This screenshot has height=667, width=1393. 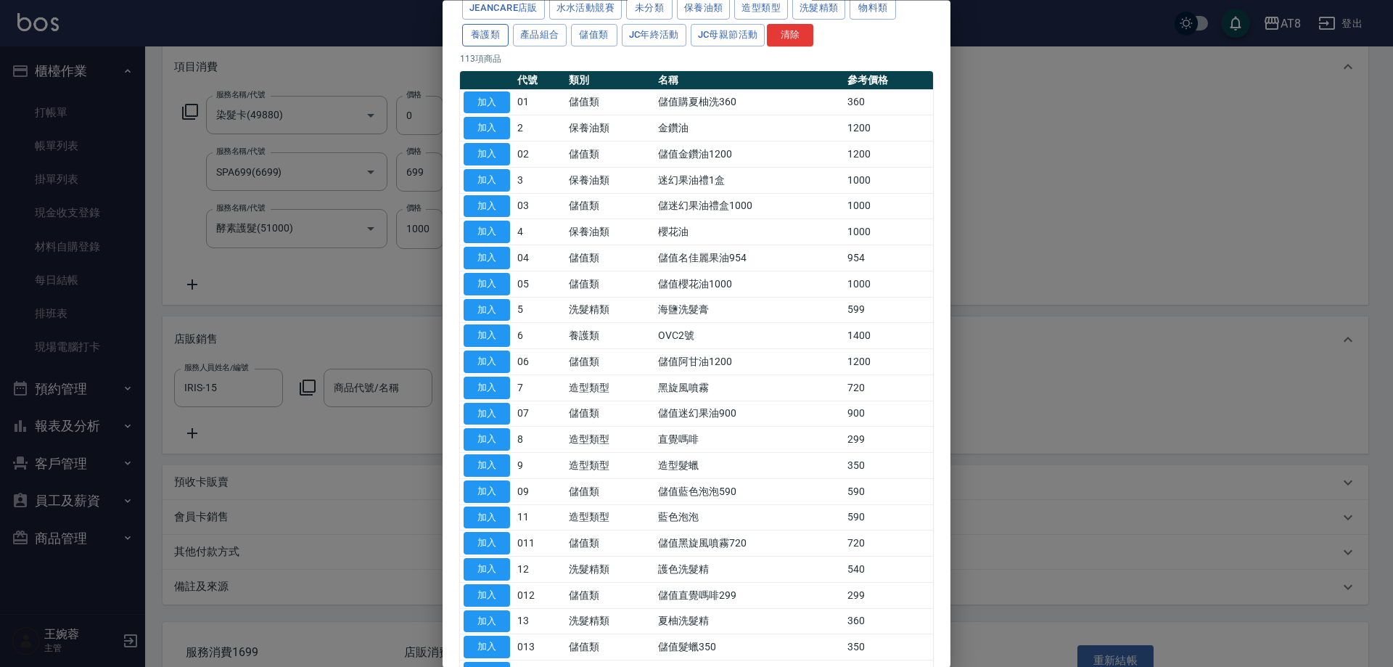 I want to click on td: 12, so click(x=539, y=569).